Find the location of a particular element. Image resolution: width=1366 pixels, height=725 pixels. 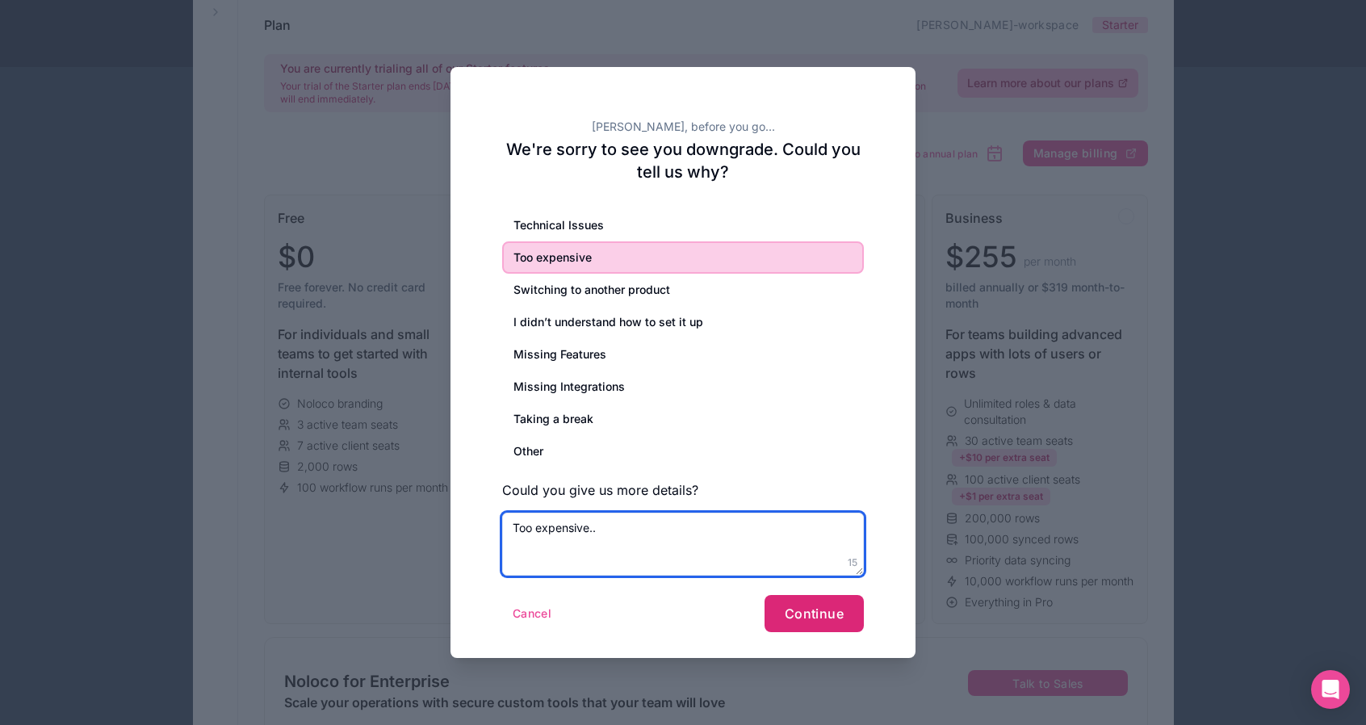

div: Missing Integrations is located at coordinates (683, 387).